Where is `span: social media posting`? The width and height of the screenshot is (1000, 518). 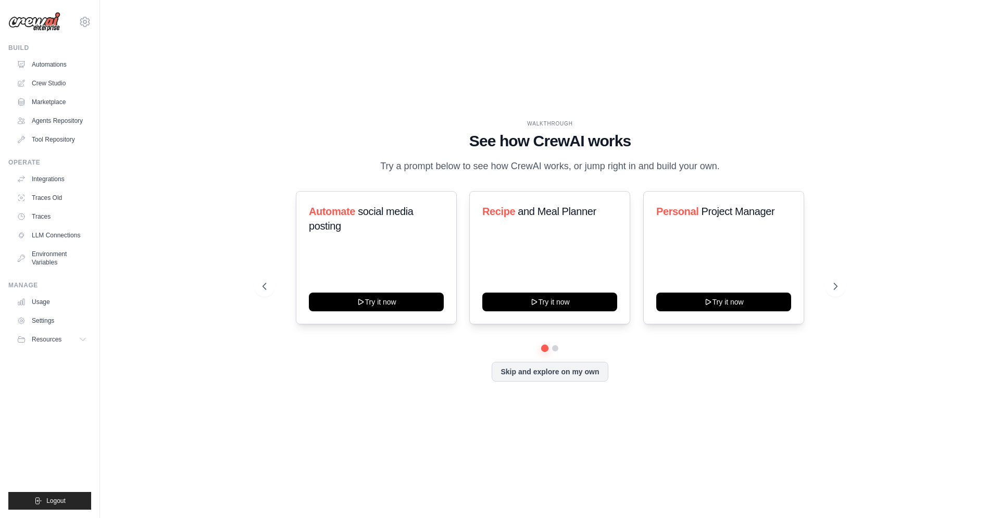
span: social media posting is located at coordinates (361, 219).